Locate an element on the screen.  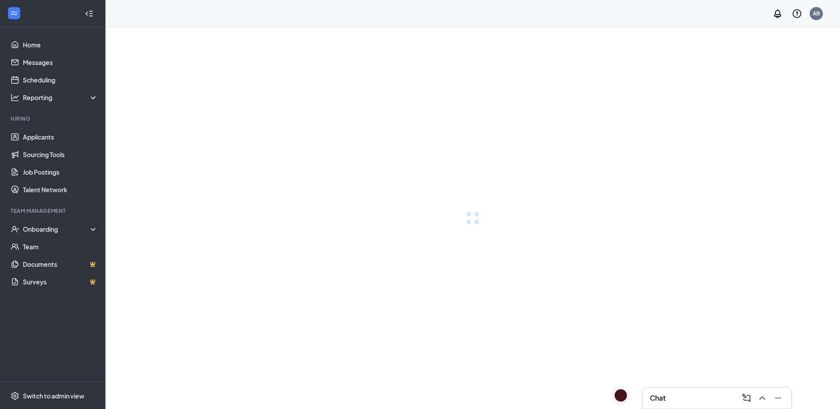
div: Onboarding is located at coordinates (61, 229).